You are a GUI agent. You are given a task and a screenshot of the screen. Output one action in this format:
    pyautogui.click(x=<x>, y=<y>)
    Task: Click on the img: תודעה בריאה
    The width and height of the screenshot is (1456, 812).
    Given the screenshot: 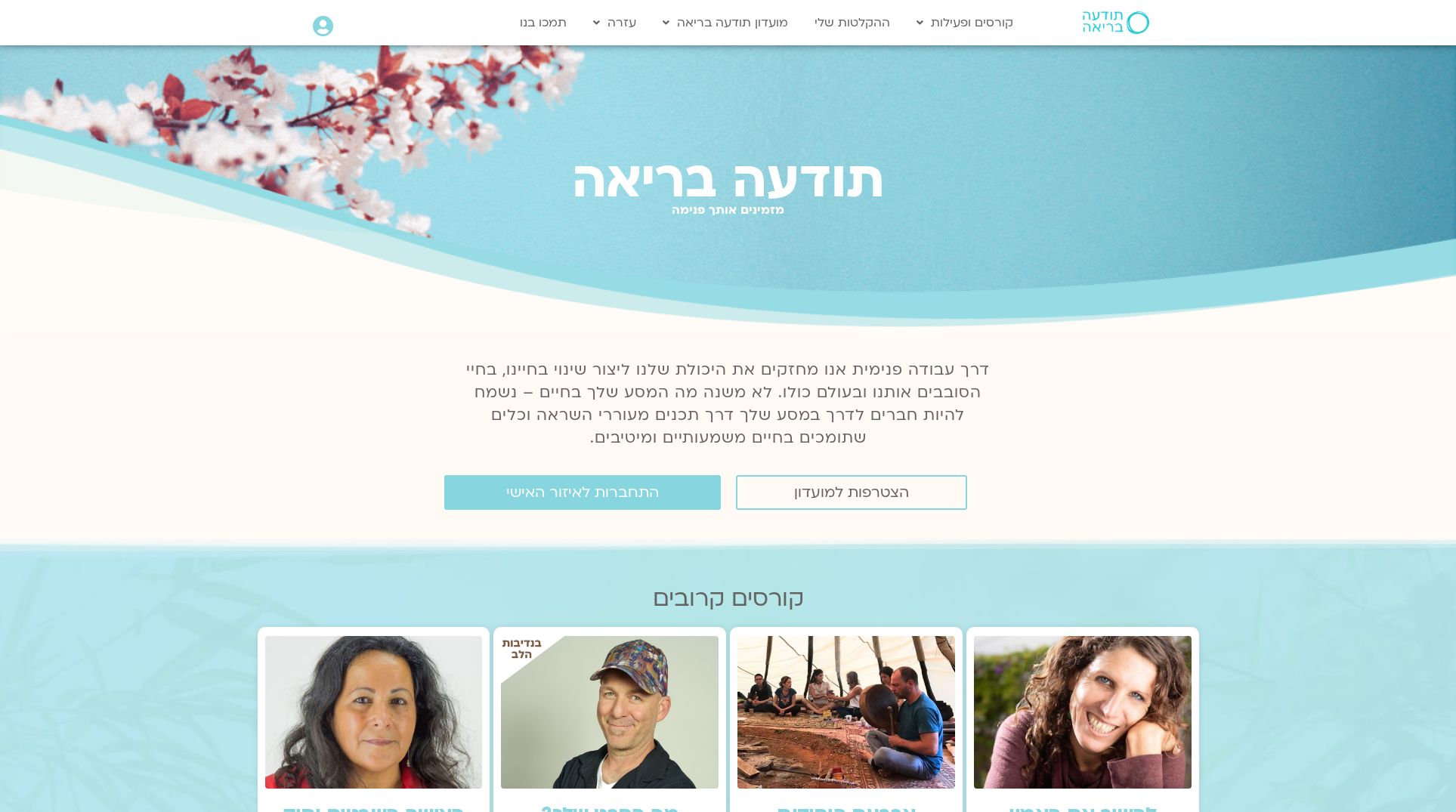 What is the action you would take?
    pyautogui.click(x=1117, y=23)
    